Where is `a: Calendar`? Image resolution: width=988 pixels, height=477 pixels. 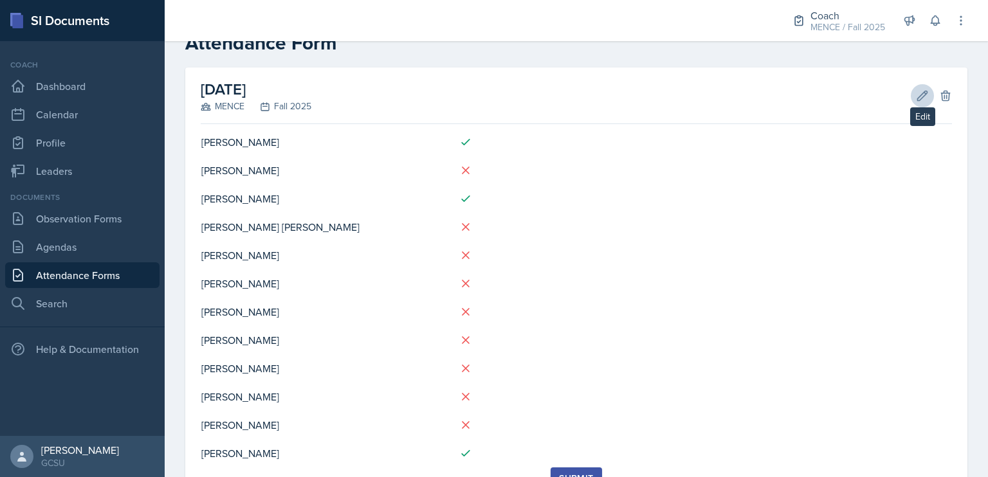 a: Calendar is located at coordinates (82, 114).